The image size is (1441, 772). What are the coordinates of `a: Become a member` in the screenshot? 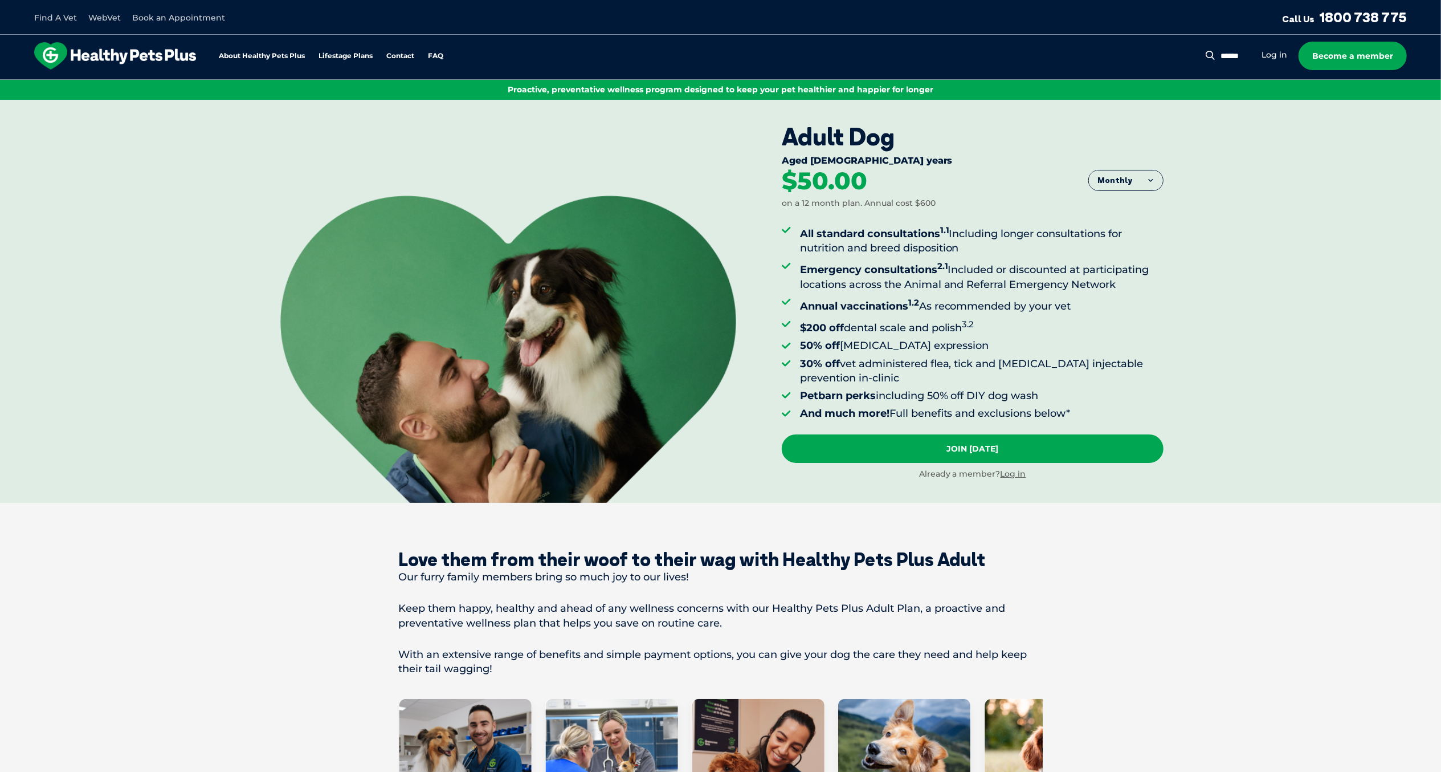 It's located at (1353, 56).